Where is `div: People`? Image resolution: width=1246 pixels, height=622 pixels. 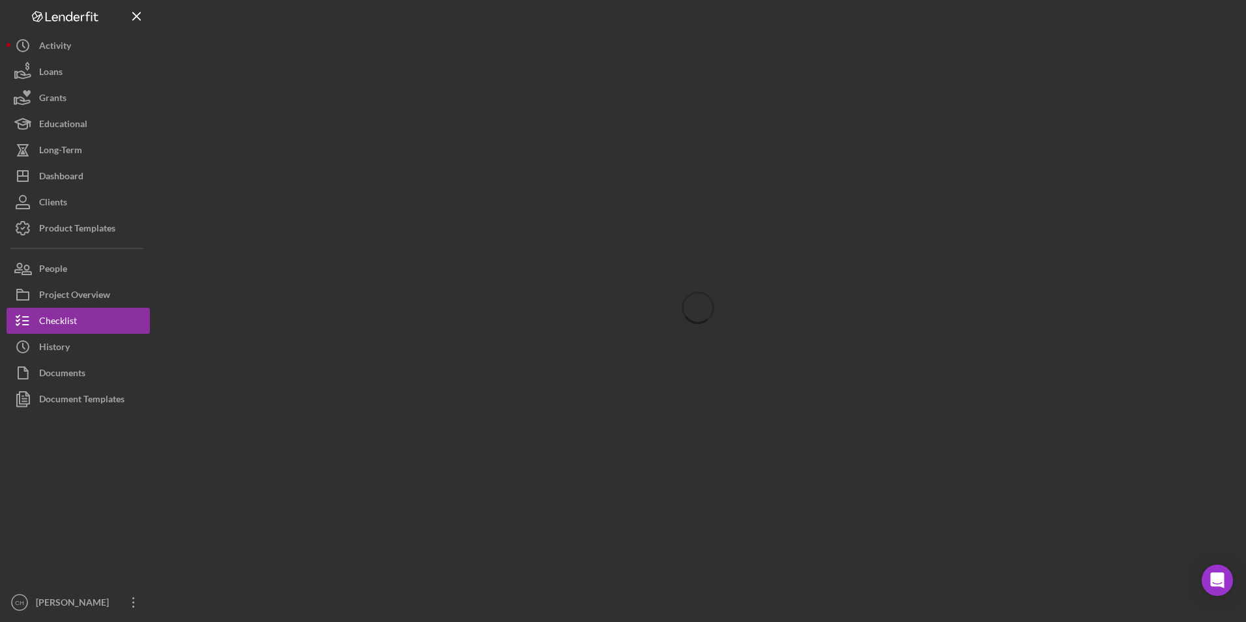 div: People is located at coordinates (53, 270).